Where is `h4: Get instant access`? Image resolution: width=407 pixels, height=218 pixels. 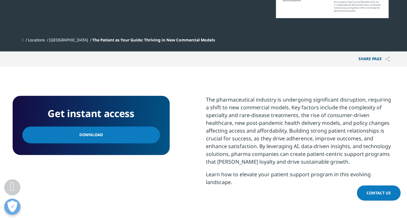
h4: Get instant access is located at coordinates (91, 114).